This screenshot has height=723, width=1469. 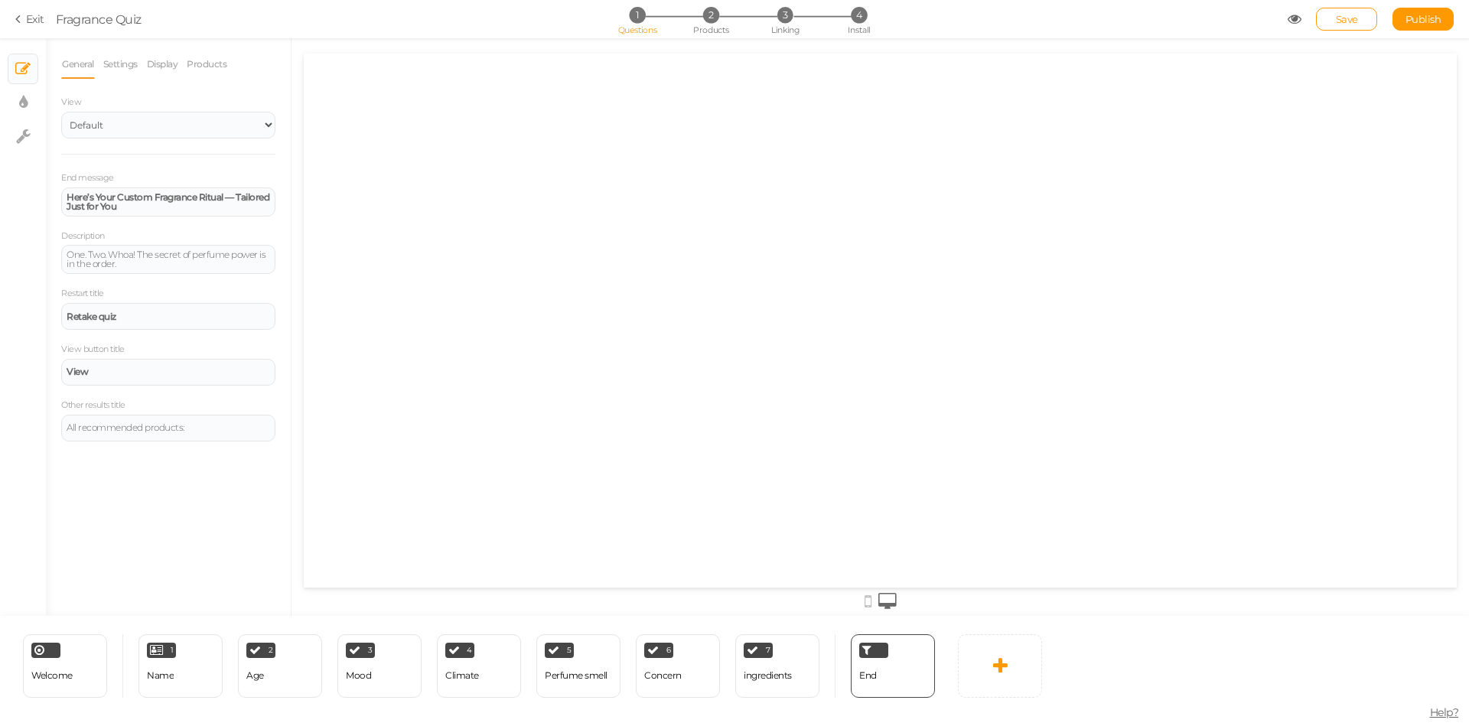 I want to click on span: View, so click(x=71, y=102).